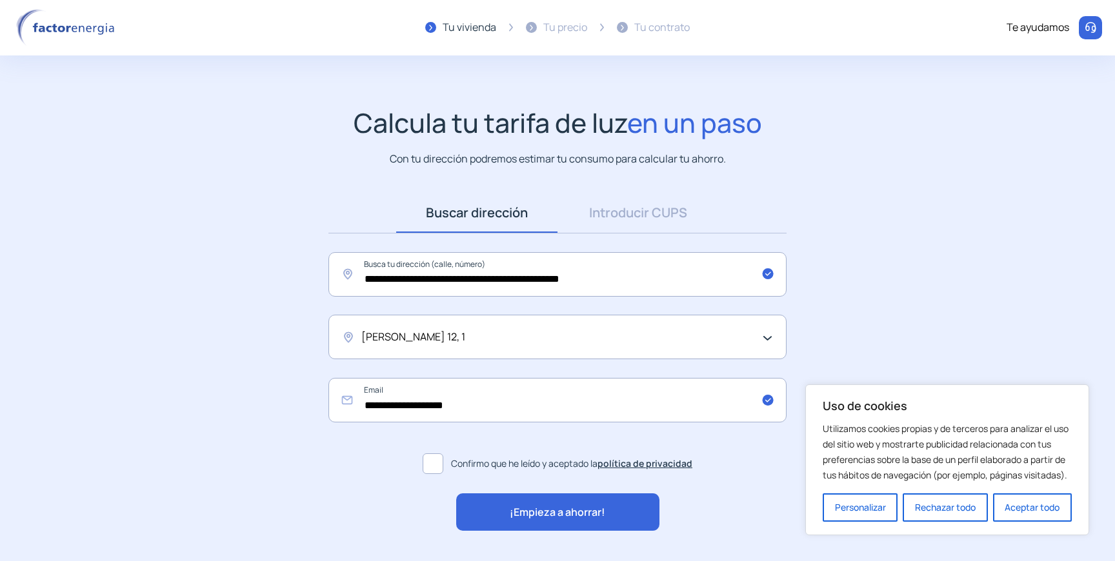  Describe the element at coordinates (557, 159) in the screenshot. I see `p: Con tu dirección podremos estimar tu consumo para calcular tu ahorro.` at that location.